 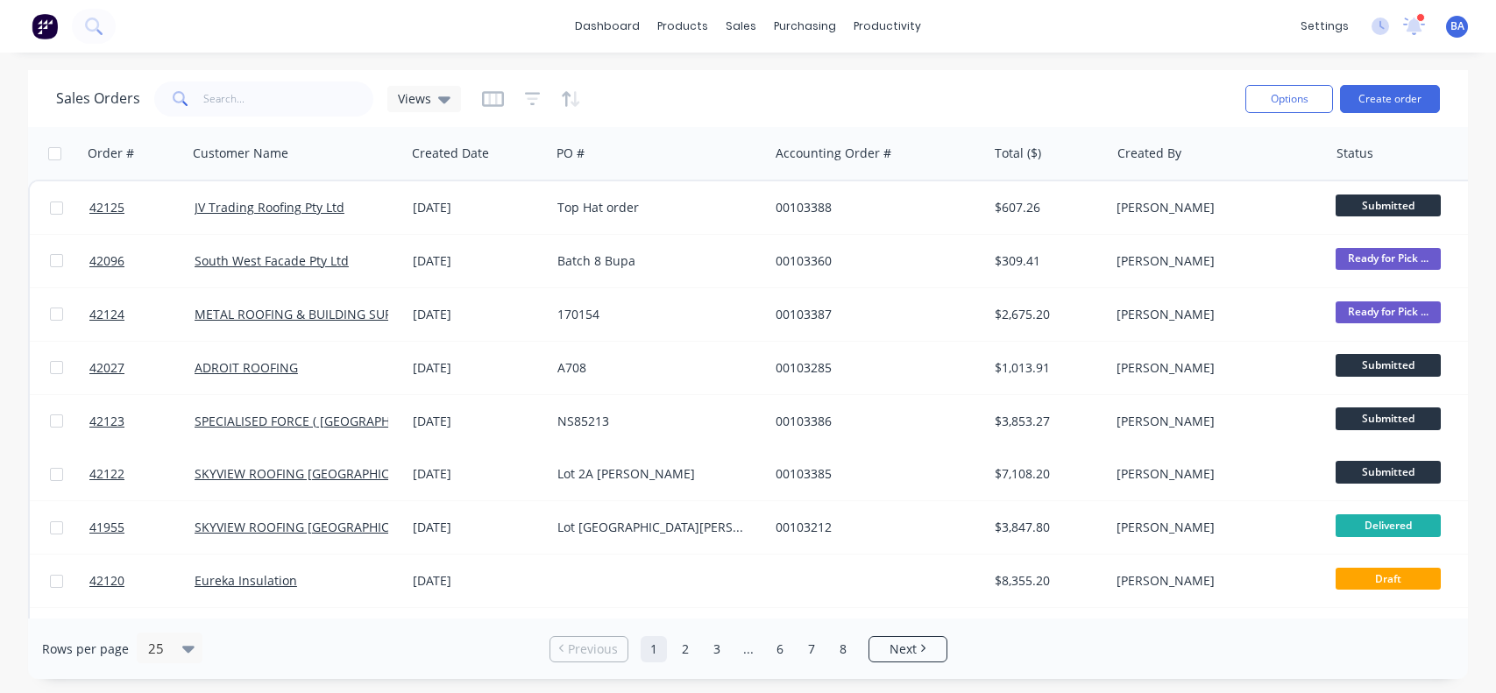 I want to click on span: 42124, so click(x=107, y=315).